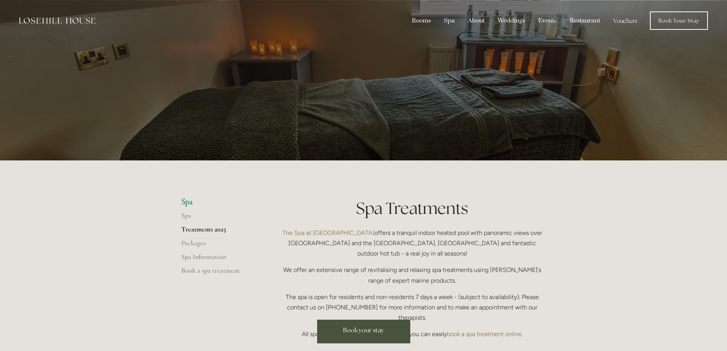 The height and width of the screenshot is (351, 727). I want to click on a: Spa, so click(218, 218).